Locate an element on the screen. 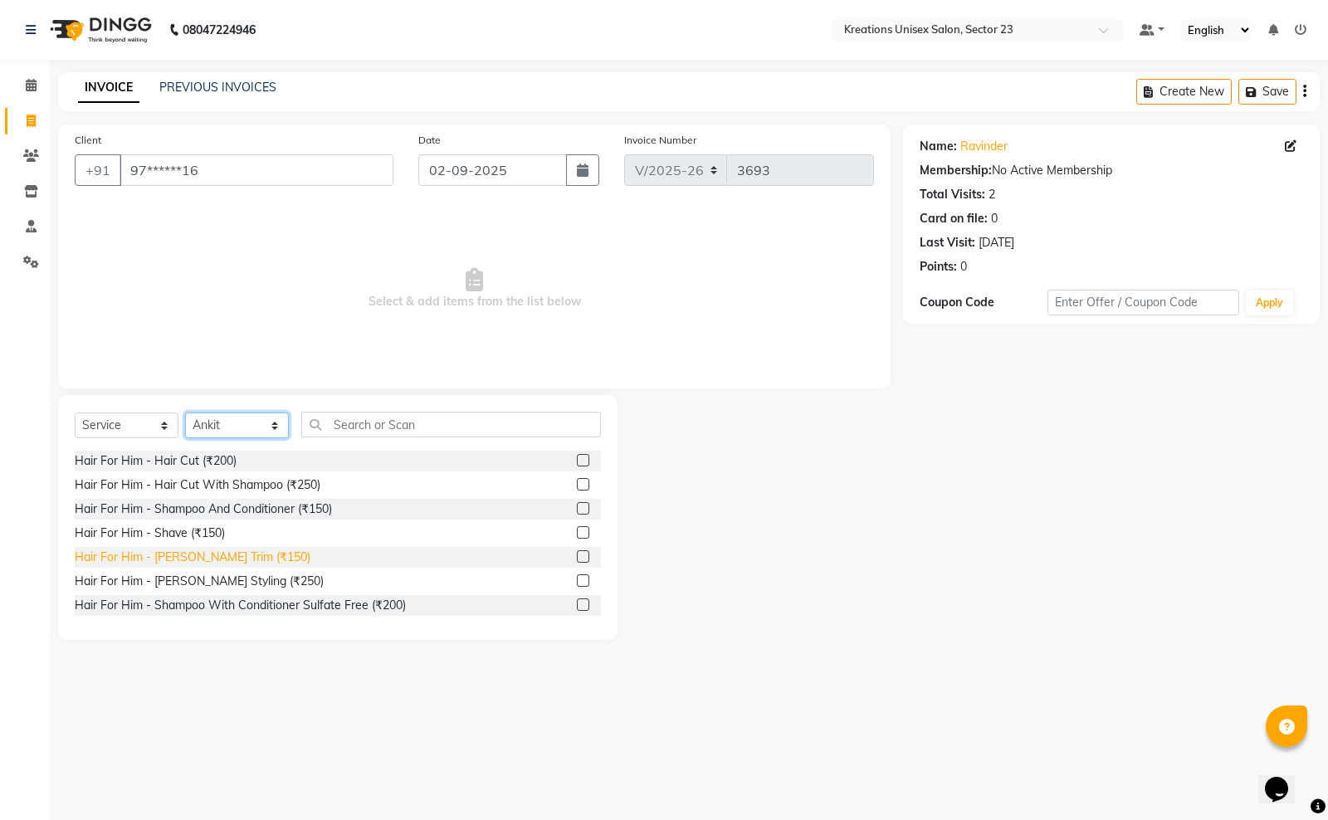 The image size is (1328, 820). div: Hair For Him - Shampoo And Conditioner (₹150) is located at coordinates (203, 509).